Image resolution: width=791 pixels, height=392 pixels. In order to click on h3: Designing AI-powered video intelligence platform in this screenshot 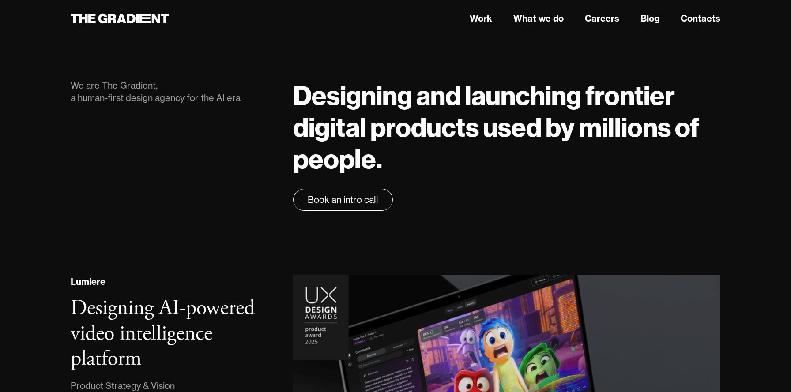, I will do `click(162, 334)`.